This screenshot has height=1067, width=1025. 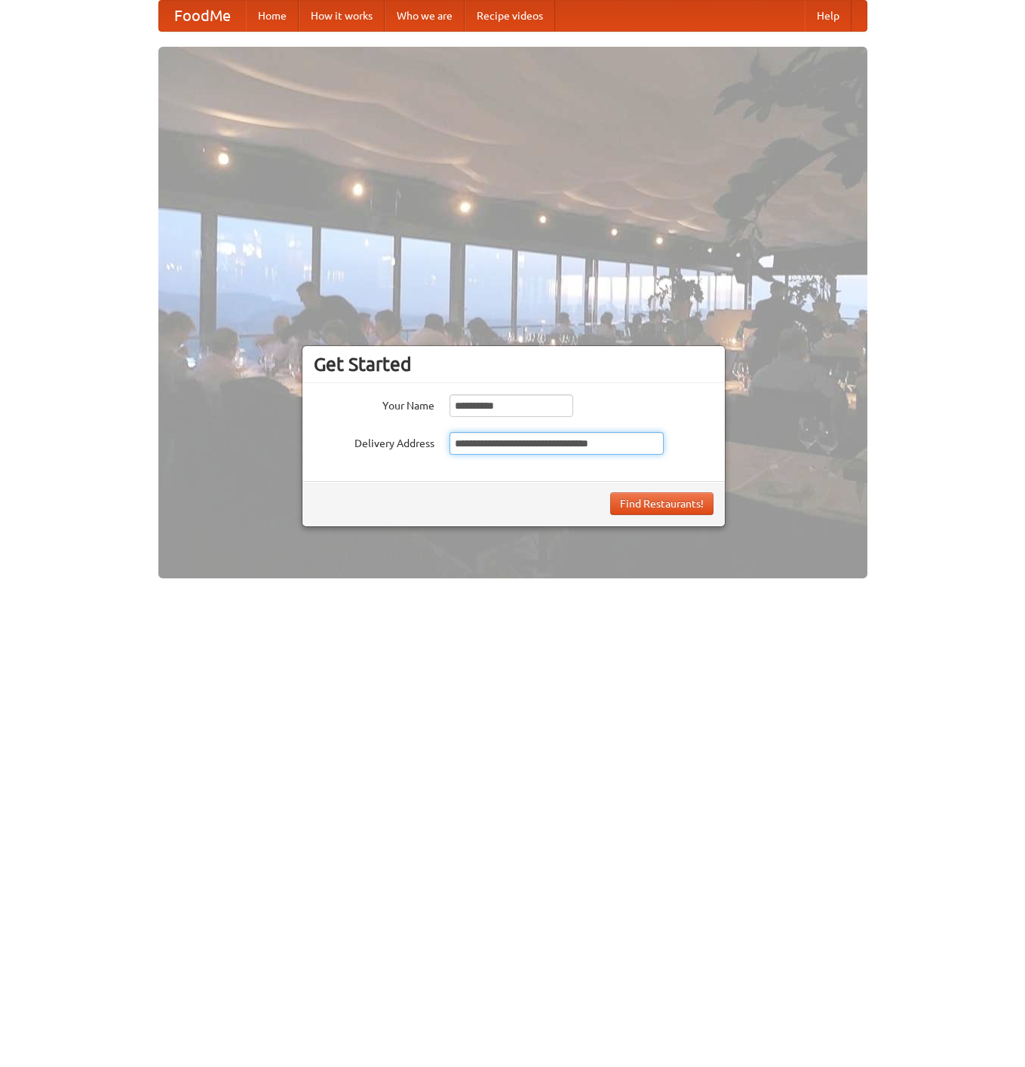 I want to click on a: FoodMe, so click(x=202, y=16).